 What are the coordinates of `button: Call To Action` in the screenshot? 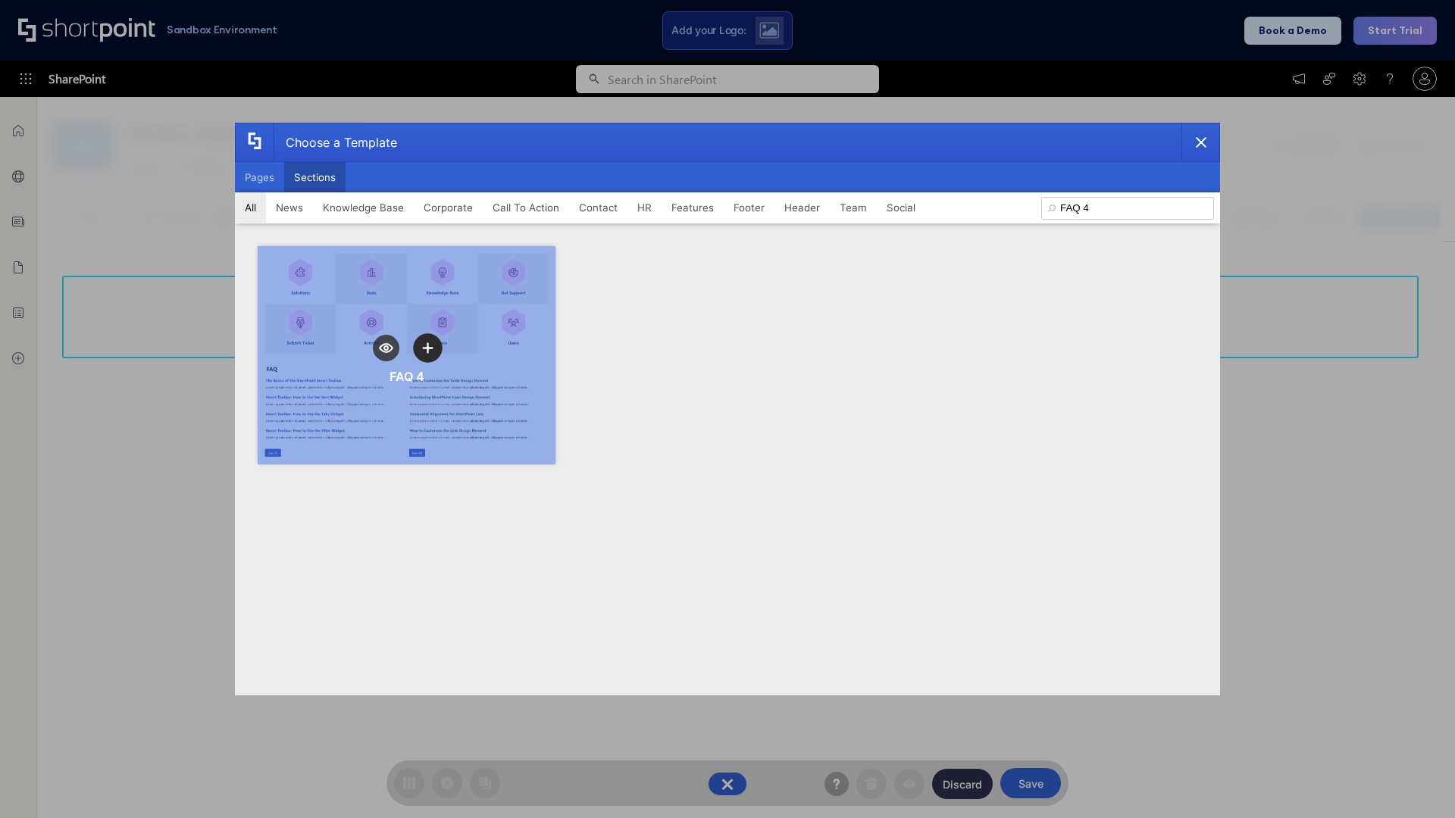 It's located at (526, 208).